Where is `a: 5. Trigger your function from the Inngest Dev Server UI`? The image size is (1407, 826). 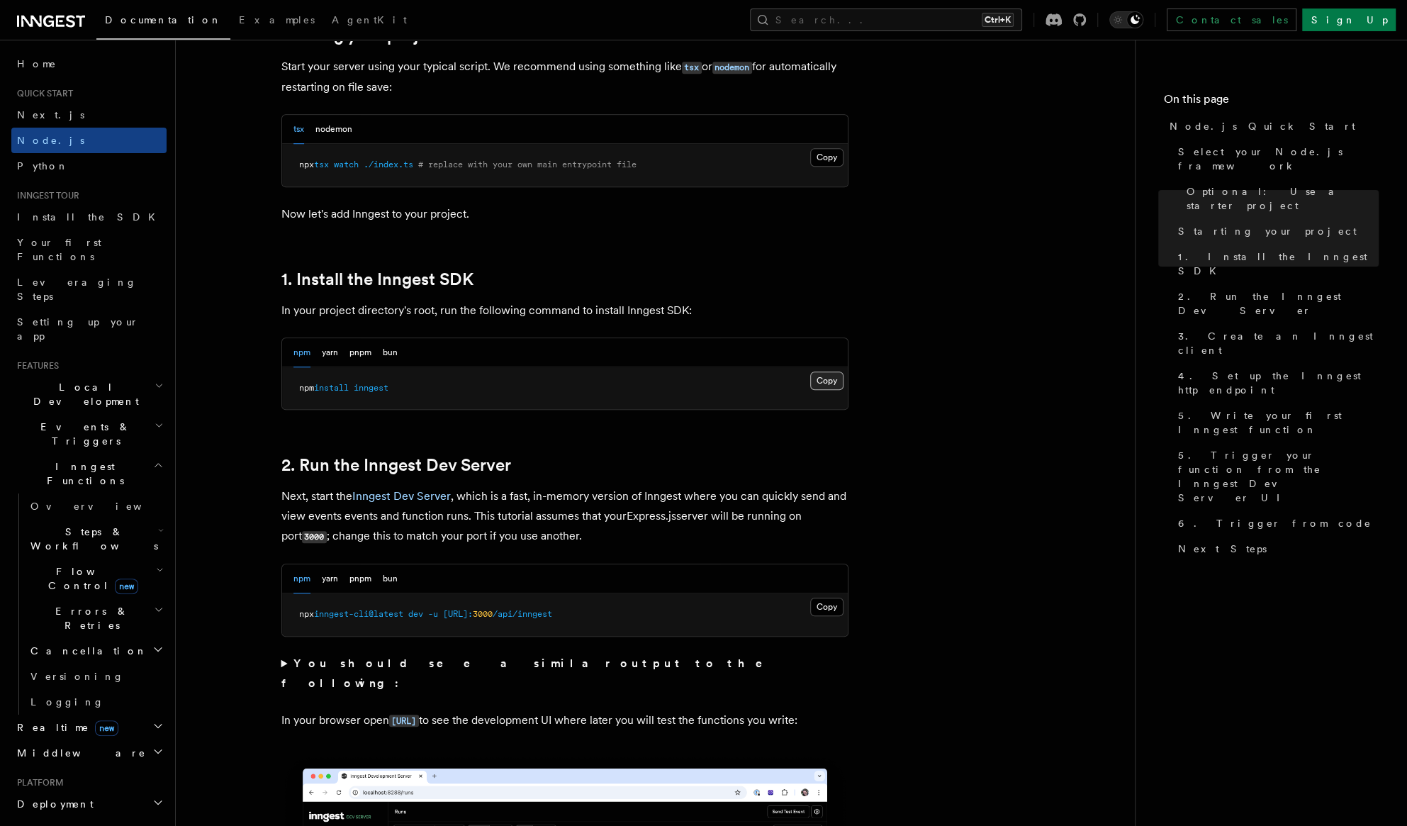 a: 5. Trigger your function from the Inngest Dev Server UI is located at coordinates (1275, 476).